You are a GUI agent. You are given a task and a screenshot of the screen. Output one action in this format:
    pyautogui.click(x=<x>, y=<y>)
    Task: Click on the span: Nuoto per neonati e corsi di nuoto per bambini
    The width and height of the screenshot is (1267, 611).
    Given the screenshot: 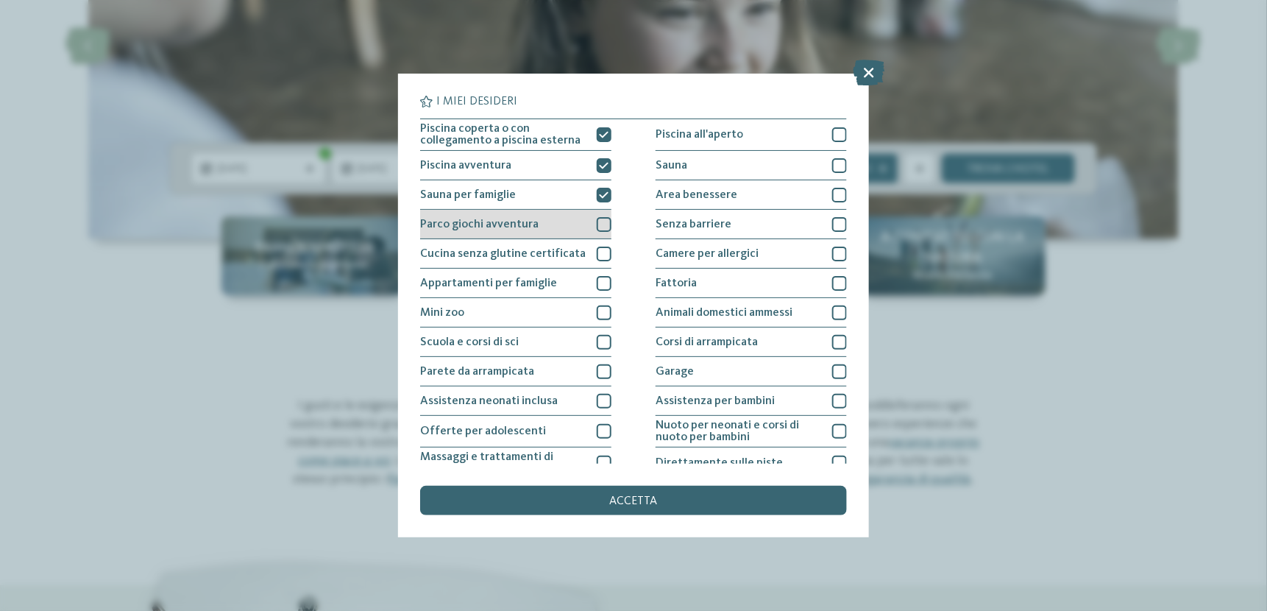 What is the action you would take?
    pyautogui.click(x=738, y=431)
    